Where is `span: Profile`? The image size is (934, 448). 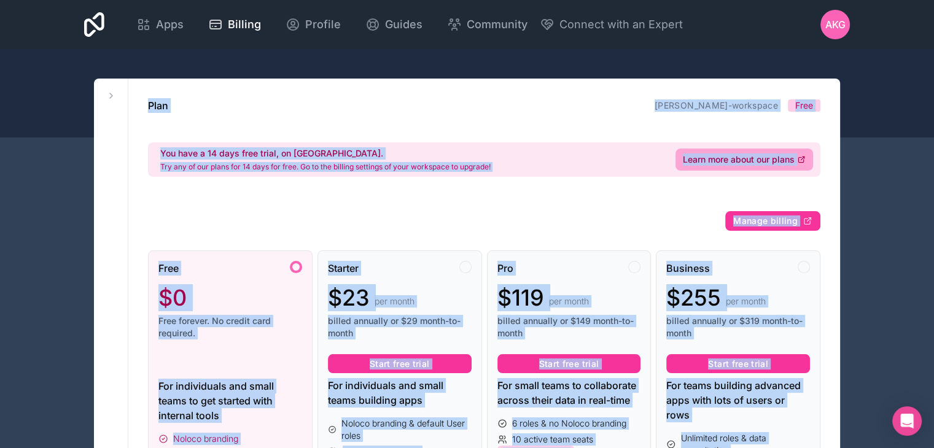
span: Profile is located at coordinates (323, 25).